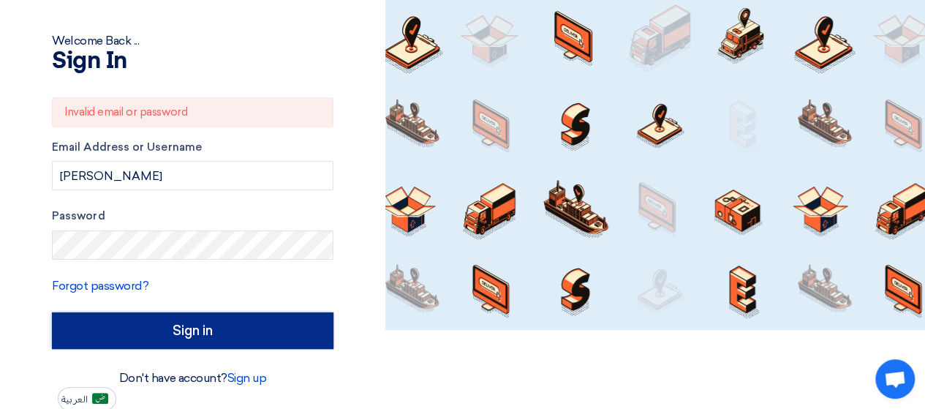 This screenshot has width=925, height=409. I want to click on span: العربية, so click(75, 399).